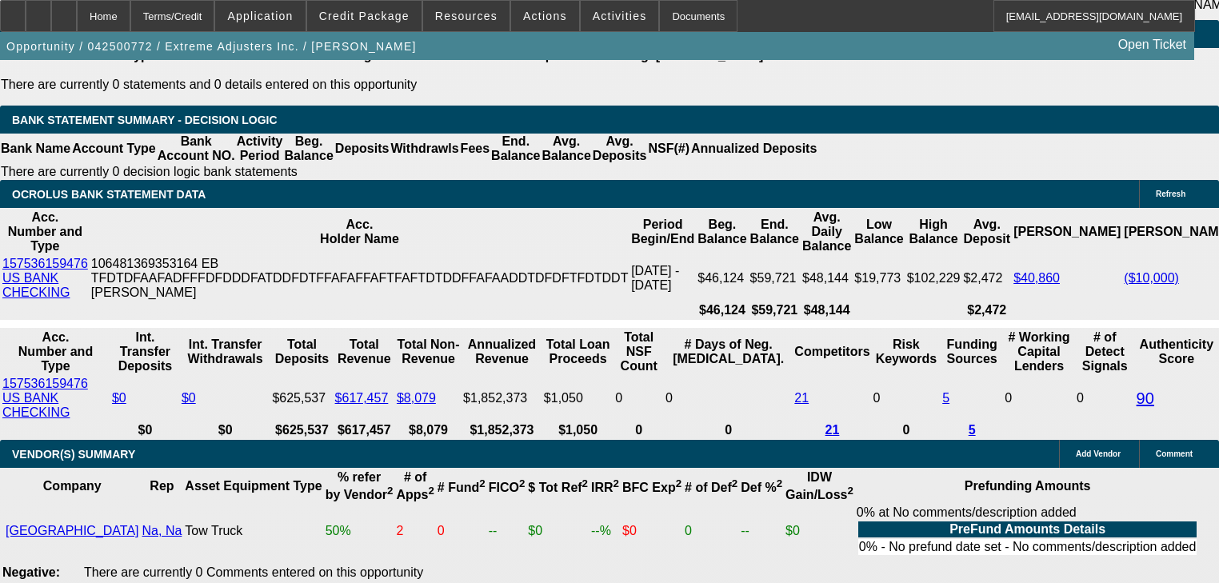 Image resolution: width=1219 pixels, height=583 pixels. I want to click on th: Risk Keywords, so click(907, 352).